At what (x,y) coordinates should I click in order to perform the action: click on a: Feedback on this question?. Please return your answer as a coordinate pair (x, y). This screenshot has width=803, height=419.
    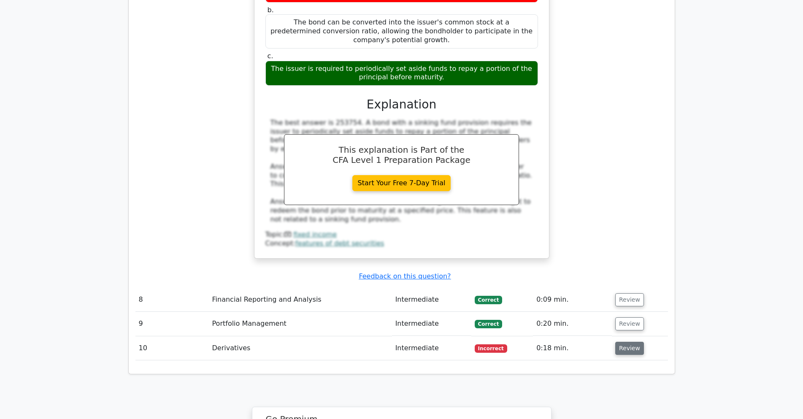
    Looking at the image, I should click on (405, 276).